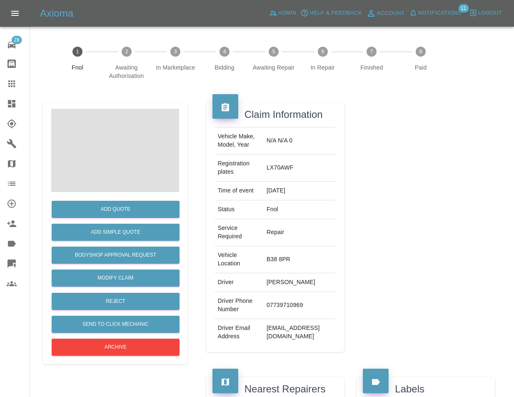  What do you see at coordinates (239, 282) in the screenshot?
I see `td: Driver` at bounding box center [239, 282].